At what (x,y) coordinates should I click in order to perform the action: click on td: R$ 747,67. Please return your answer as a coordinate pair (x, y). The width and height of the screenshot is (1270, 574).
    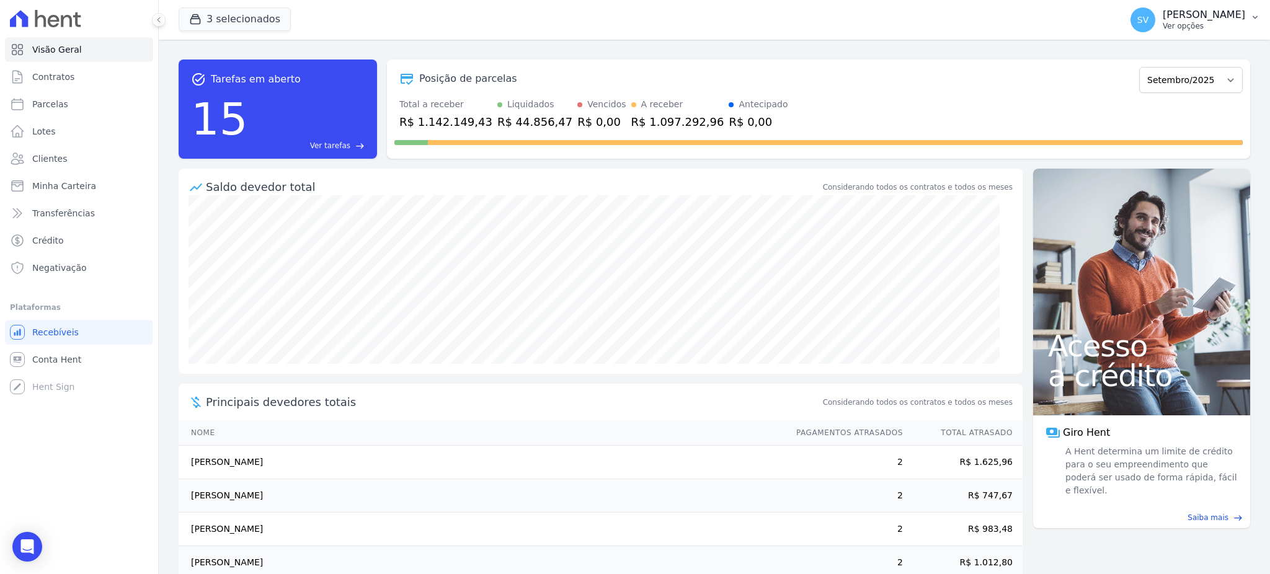
    Looking at the image, I should click on (963, 496).